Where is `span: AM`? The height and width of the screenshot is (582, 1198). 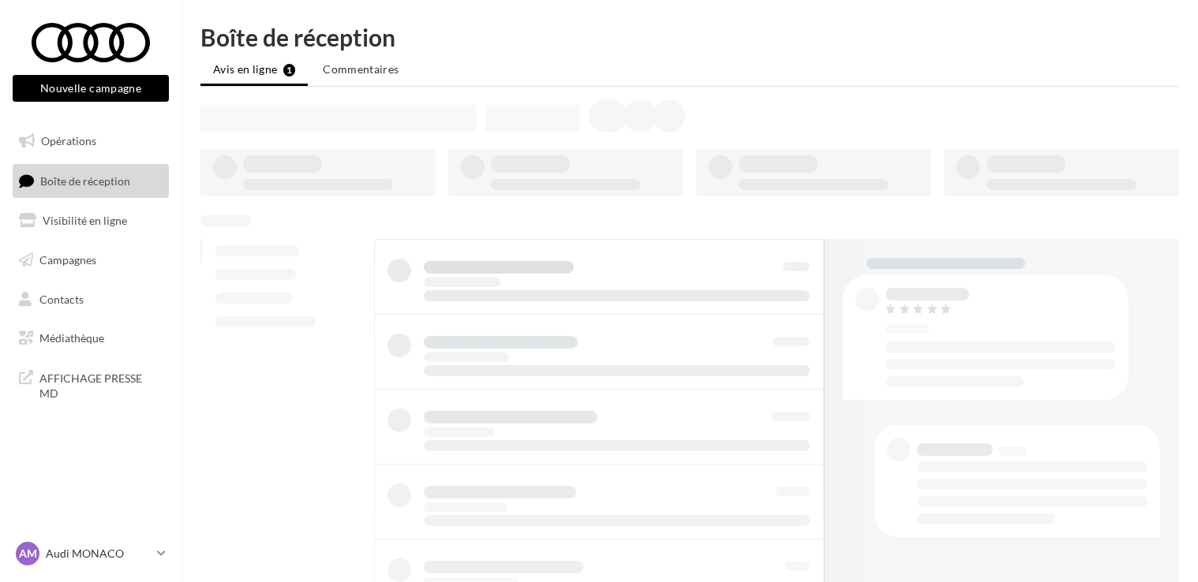 span: AM is located at coordinates (28, 554).